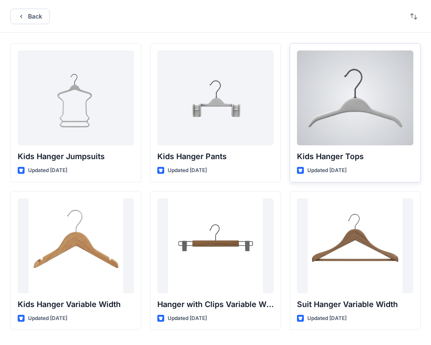  What do you see at coordinates (215, 98) in the screenshot?
I see `a: Kids Hanger Pants` at bounding box center [215, 98].